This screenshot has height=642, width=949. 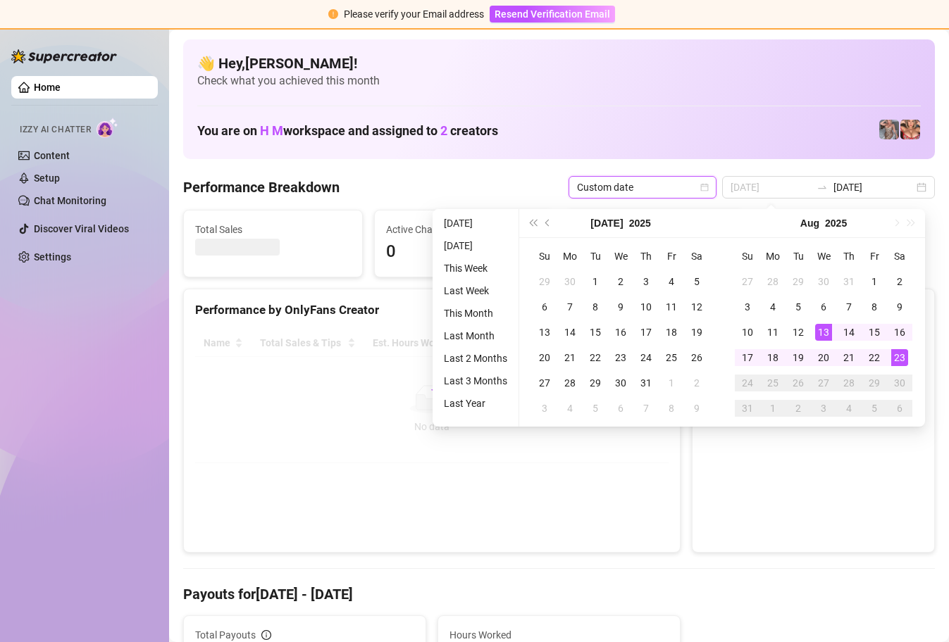 What do you see at coordinates (798, 383) in the screenshot?
I see `td: 2025-08-26` at bounding box center [798, 383].